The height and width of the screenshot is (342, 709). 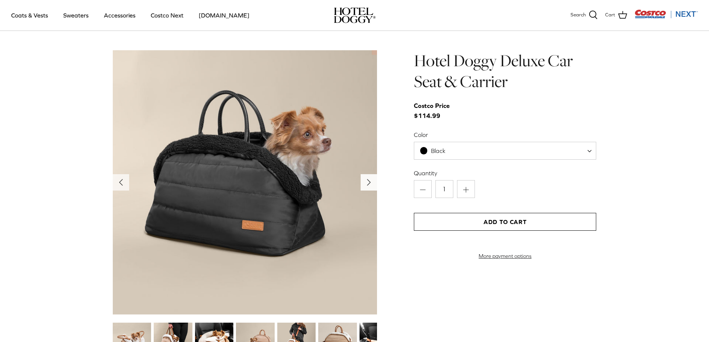 What do you see at coordinates (505, 256) in the screenshot?
I see `a: More payment options` at bounding box center [505, 256].